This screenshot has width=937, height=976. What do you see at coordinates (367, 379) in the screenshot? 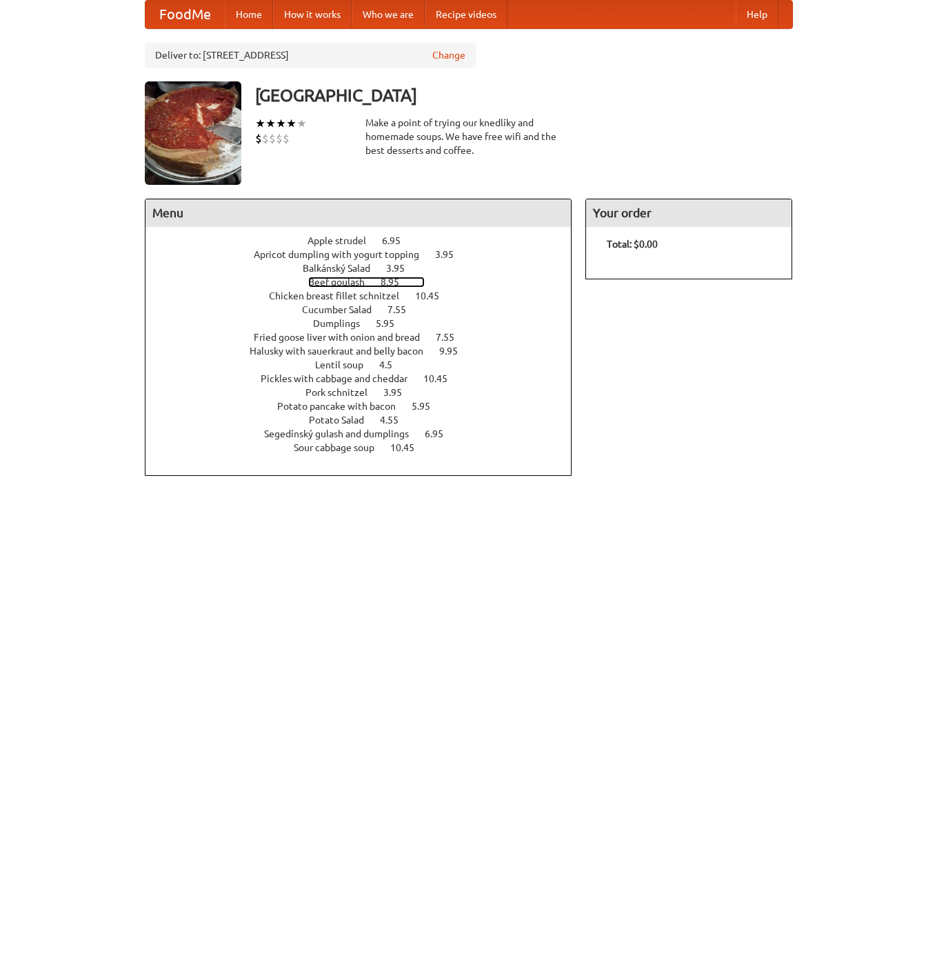
I see `a: Pickles with cabbage and cheddar 10.45` at bounding box center [367, 379].